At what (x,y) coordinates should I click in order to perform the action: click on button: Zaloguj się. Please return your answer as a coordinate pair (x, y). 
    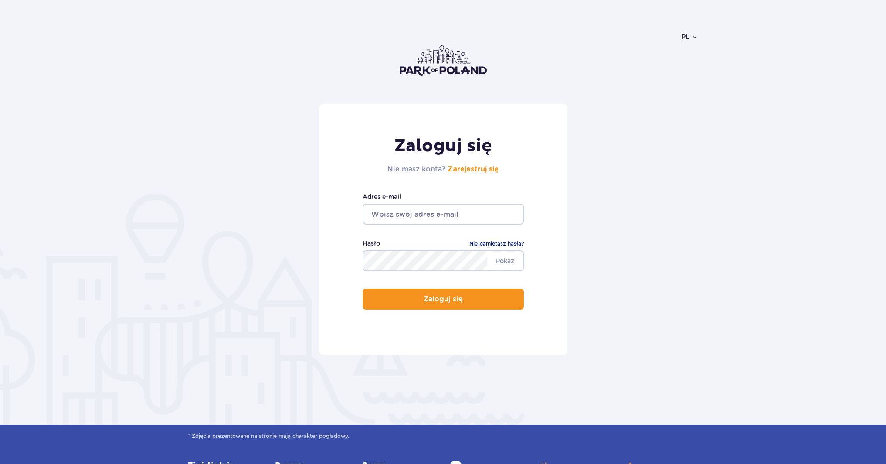
    Looking at the image, I should click on (443, 299).